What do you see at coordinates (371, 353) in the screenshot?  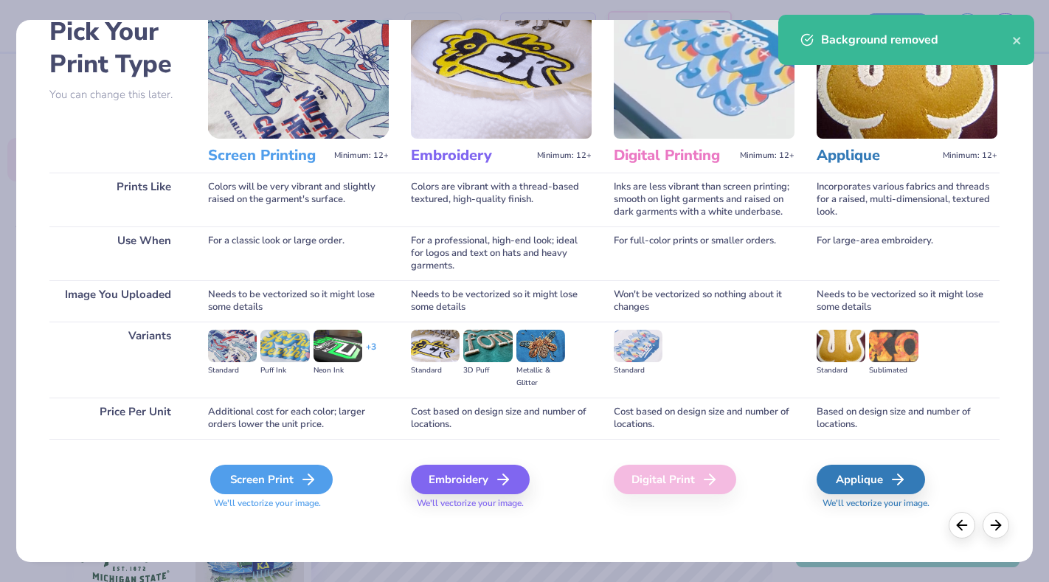 I see `div: + 3` at bounding box center [371, 353].